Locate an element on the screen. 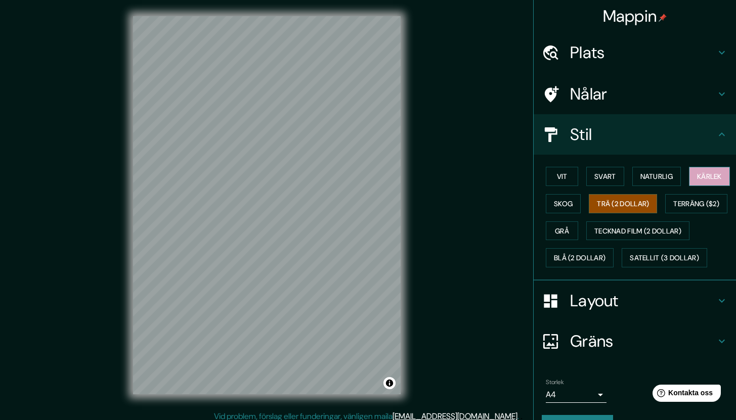  img: pin-icon.png is located at coordinates (663, 18).